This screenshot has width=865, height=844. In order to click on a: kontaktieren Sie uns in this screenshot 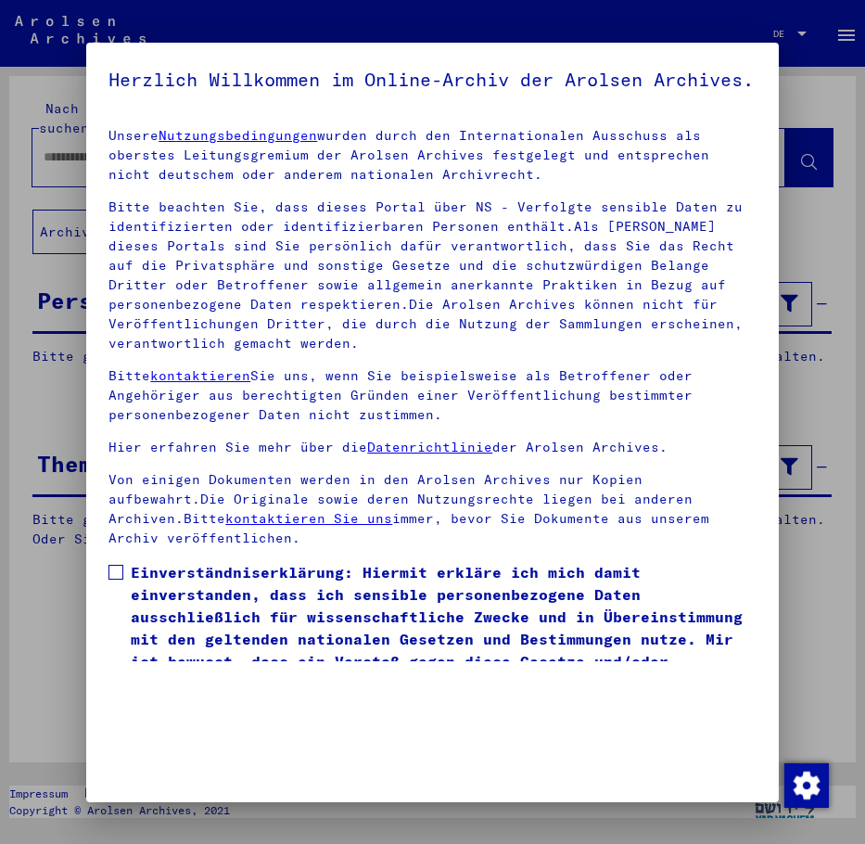, I will do `click(309, 519)`.